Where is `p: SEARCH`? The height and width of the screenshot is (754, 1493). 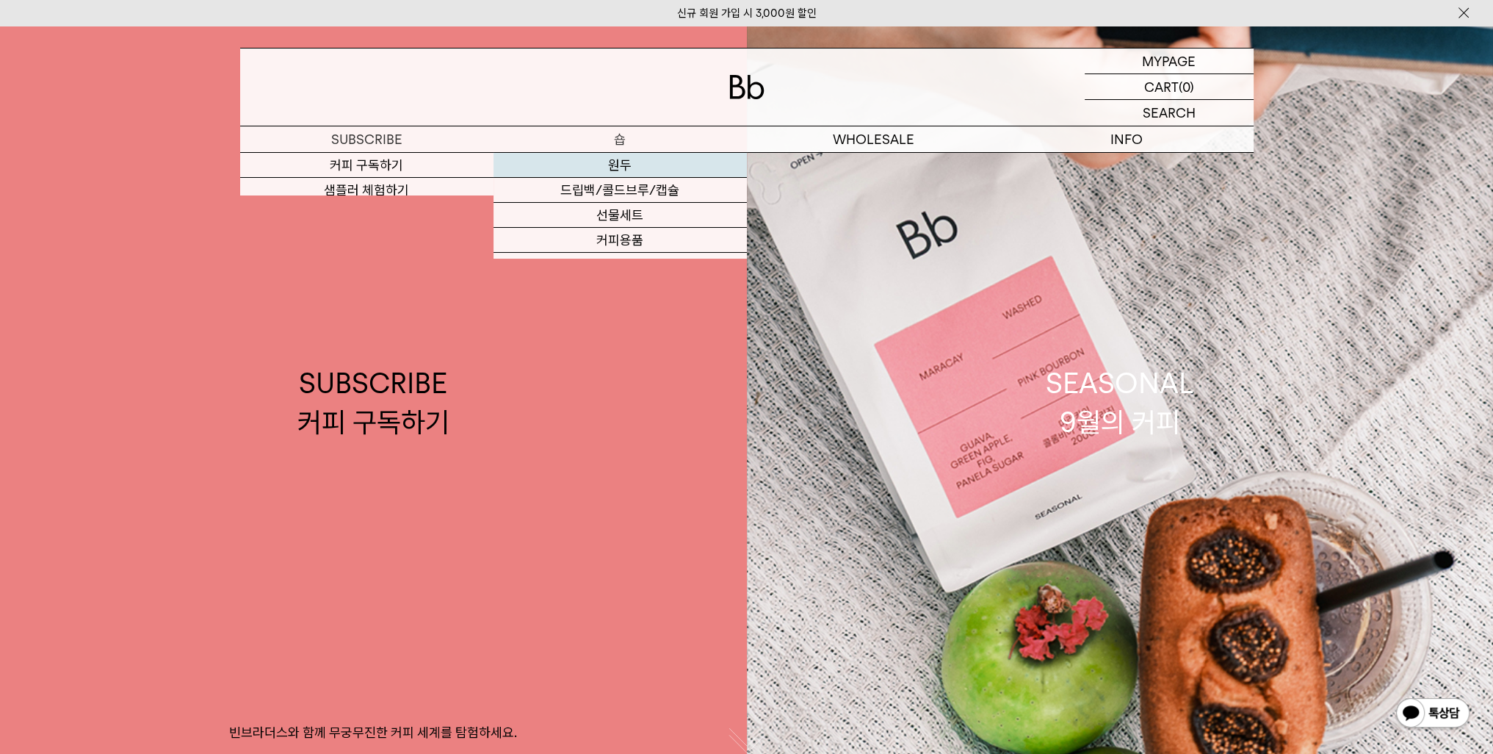
p: SEARCH is located at coordinates (1169, 112).